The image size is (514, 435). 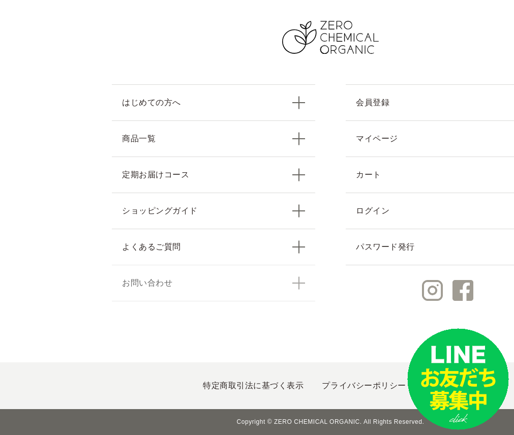 I want to click on img: Instagram, so click(x=432, y=290).